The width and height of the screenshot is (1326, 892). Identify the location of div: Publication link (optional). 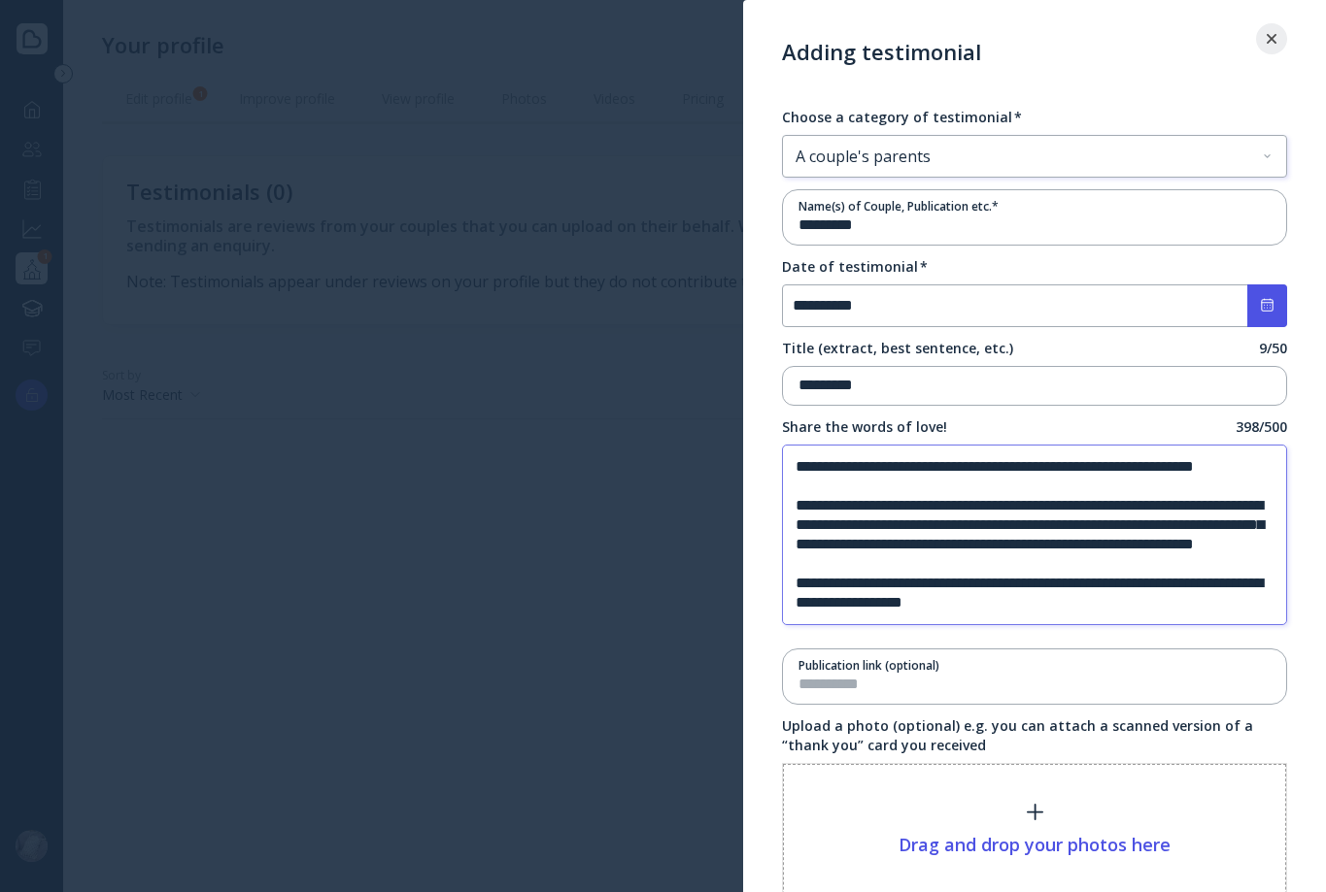
(1034, 665).